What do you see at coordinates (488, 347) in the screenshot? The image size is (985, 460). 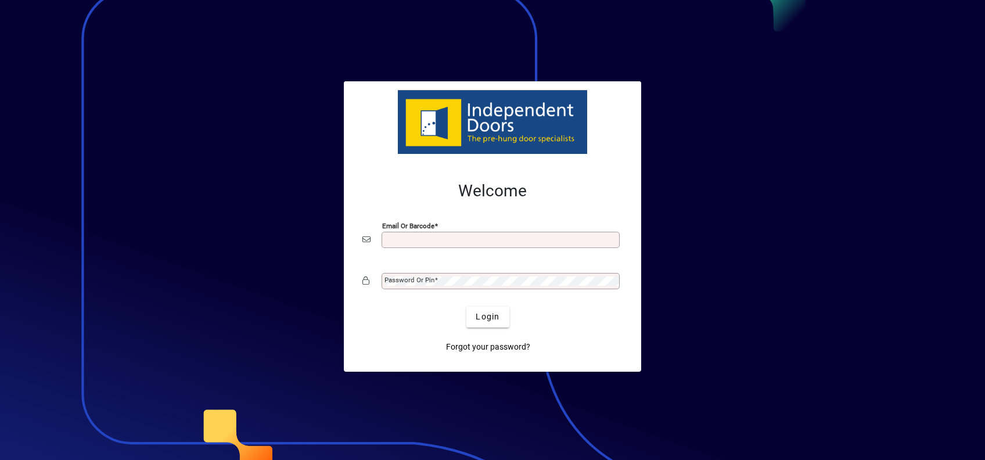 I see `span: Forgot your password?` at bounding box center [488, 347].